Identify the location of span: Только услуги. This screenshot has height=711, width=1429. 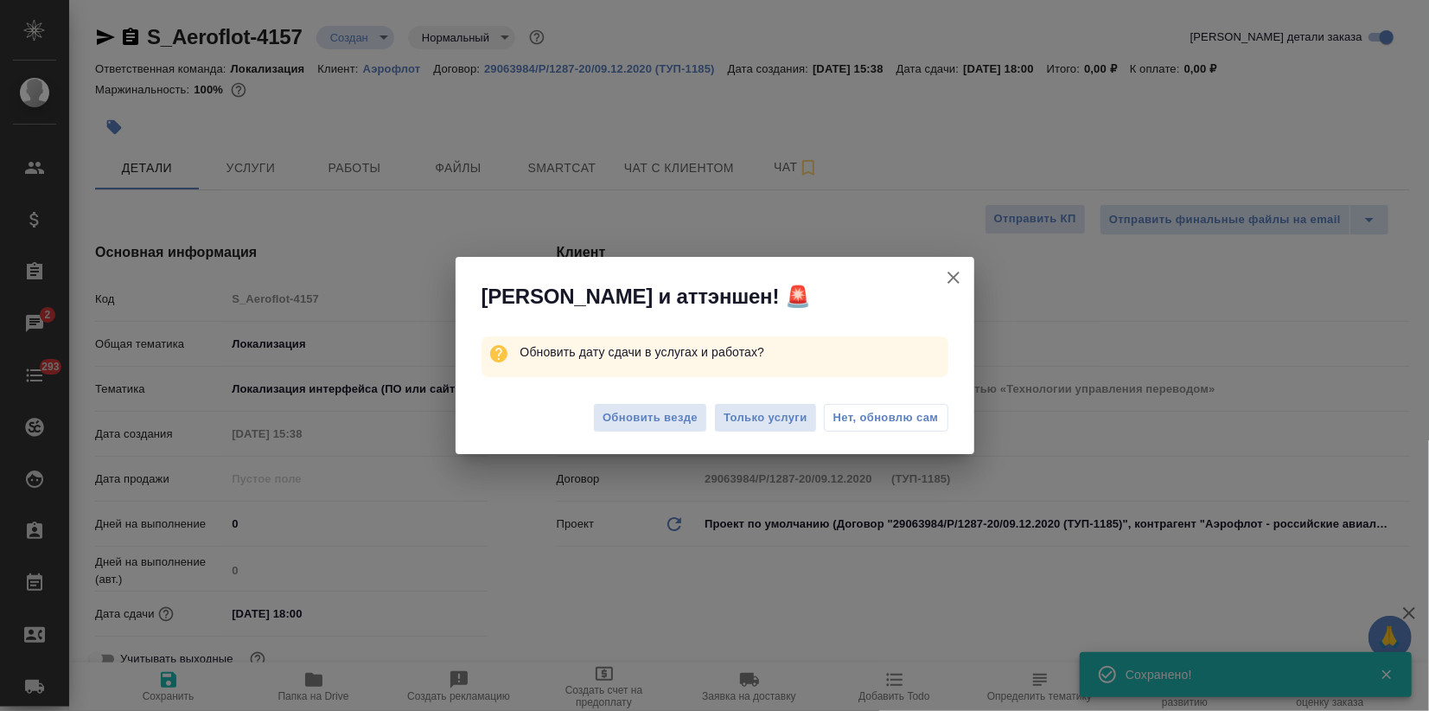
(765, 418).